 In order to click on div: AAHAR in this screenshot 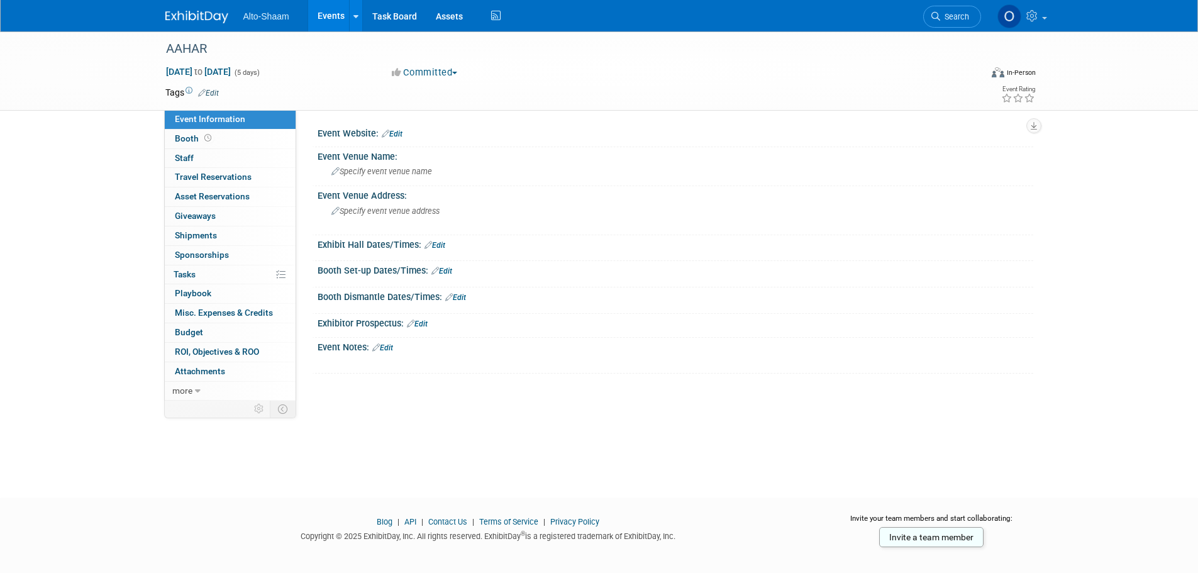, I will do `click(562, 49)`.